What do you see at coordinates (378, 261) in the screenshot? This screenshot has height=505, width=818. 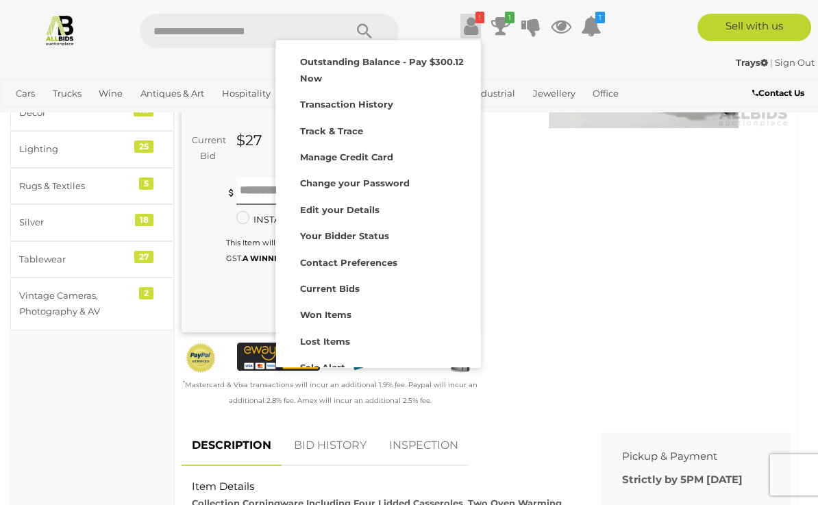 I see `a: Contact Preferences` at bounding box center [378, 261].